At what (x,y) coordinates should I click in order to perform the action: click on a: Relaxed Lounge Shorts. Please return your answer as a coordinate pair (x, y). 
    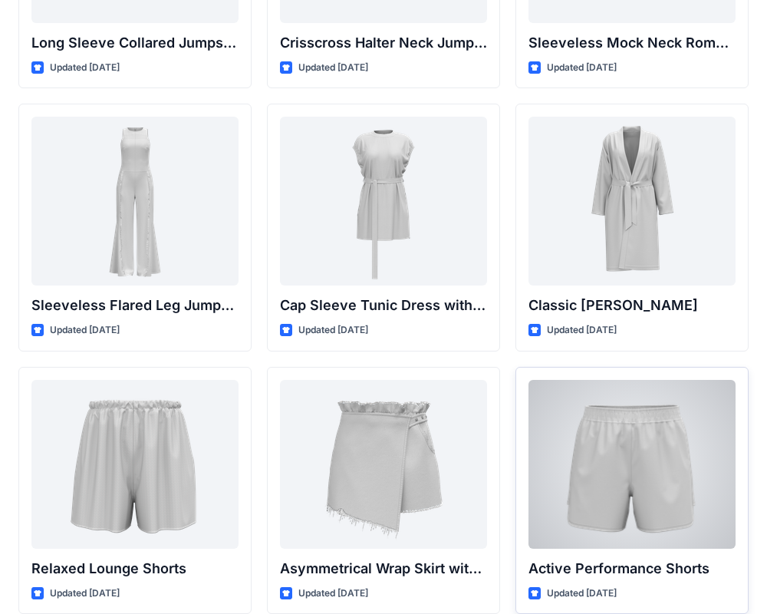
    Looking at the image, I should click on (135, 464).